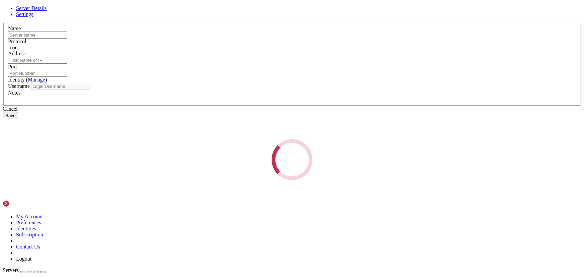 The height and width of the screenshot is (278, 584). What do you see at coordinates (61, 86) in the screenshot?
I see `input: Login Username` at bounding box center [61, 86].